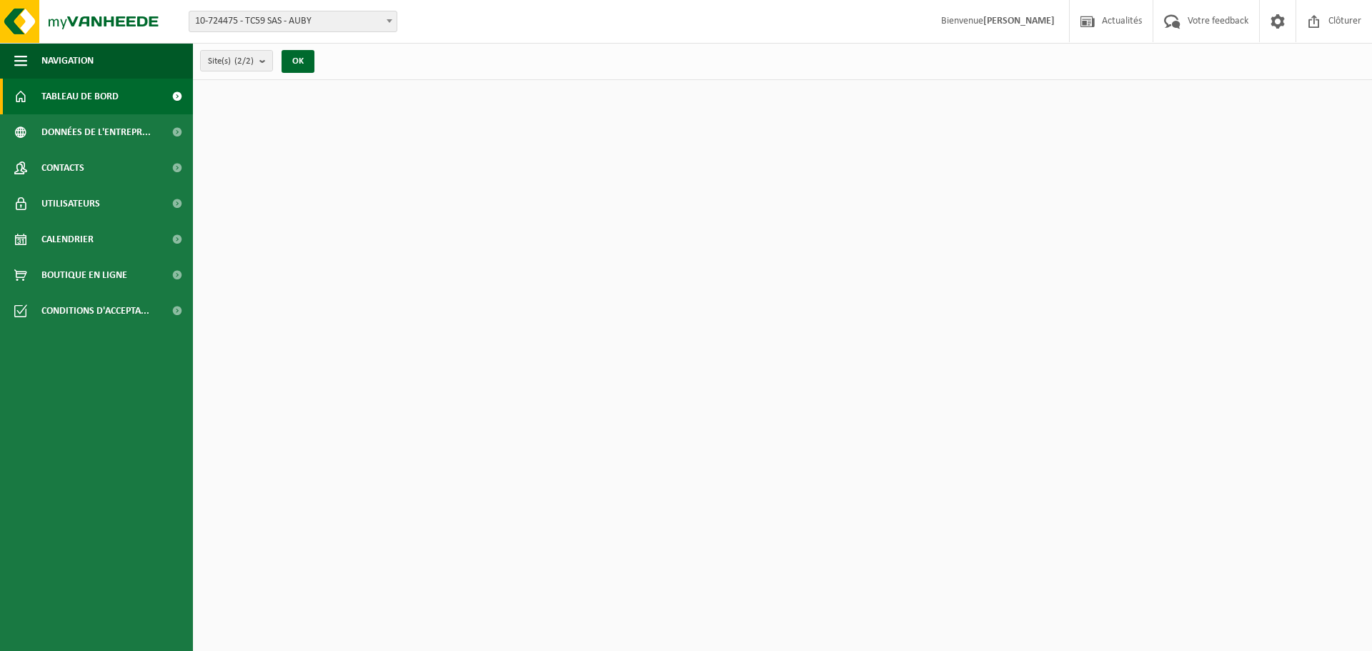 This screenshot has height=651, width=1372. What do you see at coordinates (71, 204) in the screenshot?
I see `span: Utilisateurs` at bounding box center [71, 204].